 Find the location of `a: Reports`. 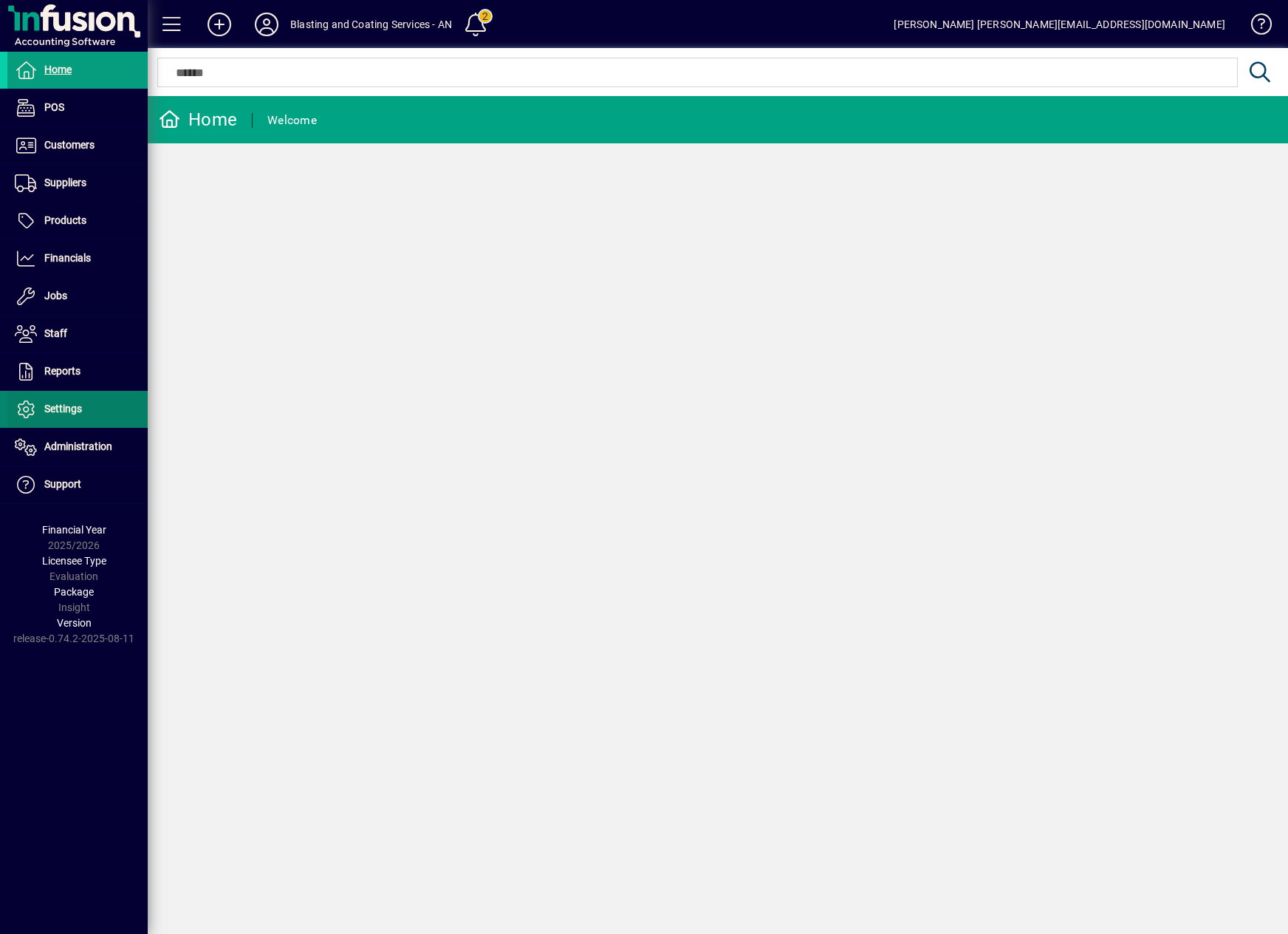

a: Reports is located at coordinates (78, 371).